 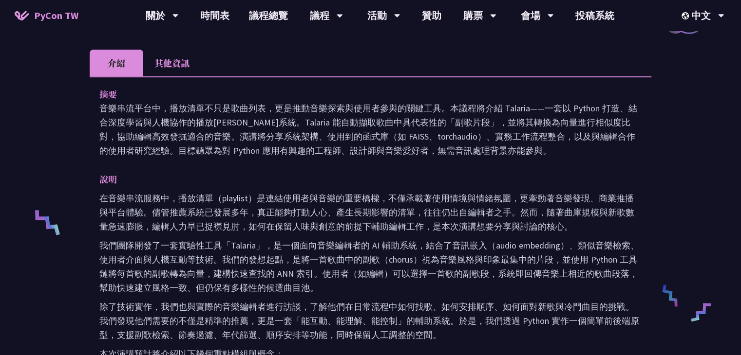 I want to click on a: PyCon TW, so click(x=46, y=16).